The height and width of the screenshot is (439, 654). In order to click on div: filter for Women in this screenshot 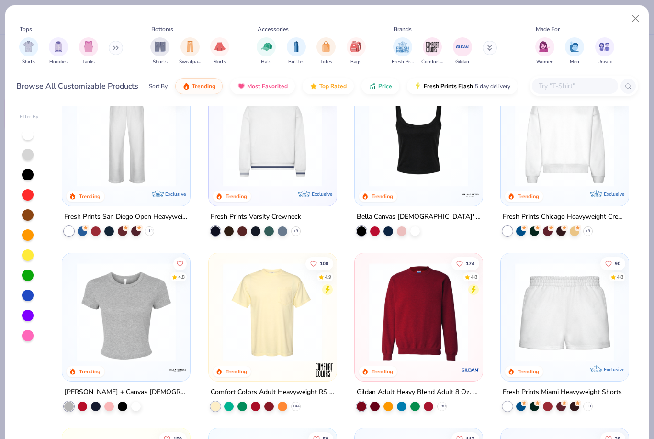, I will do `click(545, 51)`.